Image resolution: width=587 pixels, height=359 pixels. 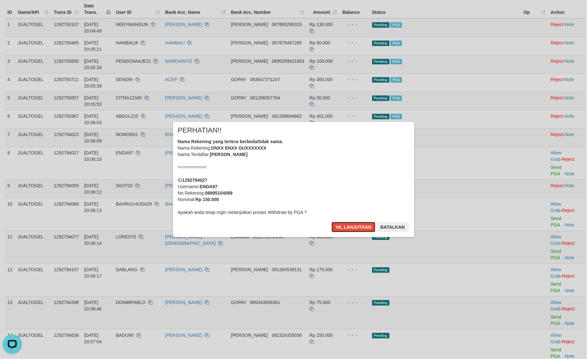 What do you see at coordinates (207, 199) in the screenshot?
I see `b: Rp 150.000` at bounding box center [207, 199].